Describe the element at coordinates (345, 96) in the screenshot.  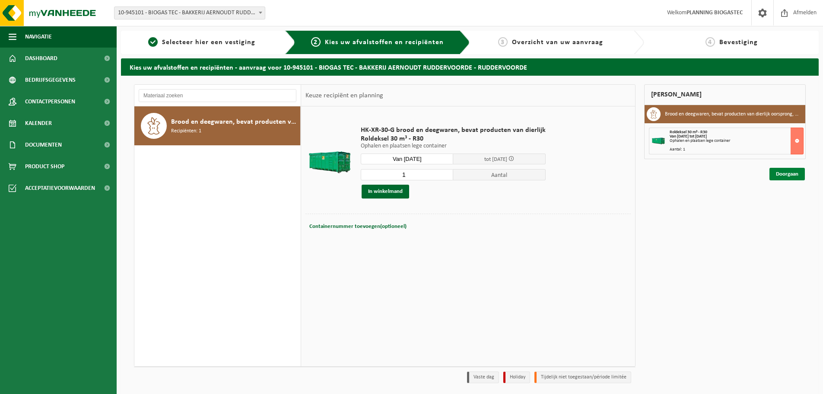
I see `div: Keuze recipiënt en planning` at that location.